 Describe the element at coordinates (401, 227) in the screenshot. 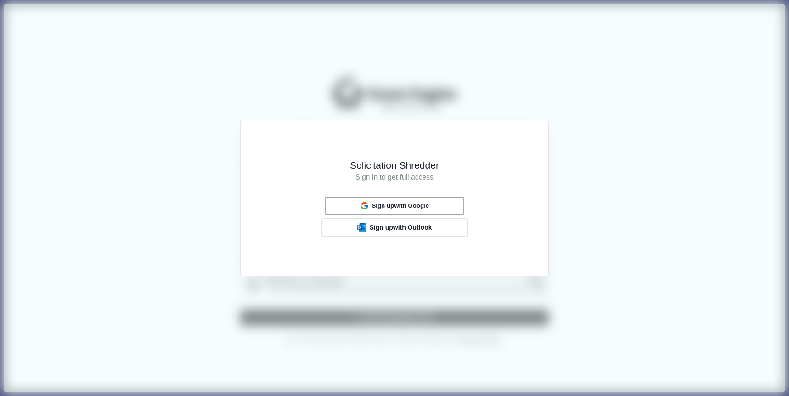

I see `span: Sign up with Outlook` at that location.